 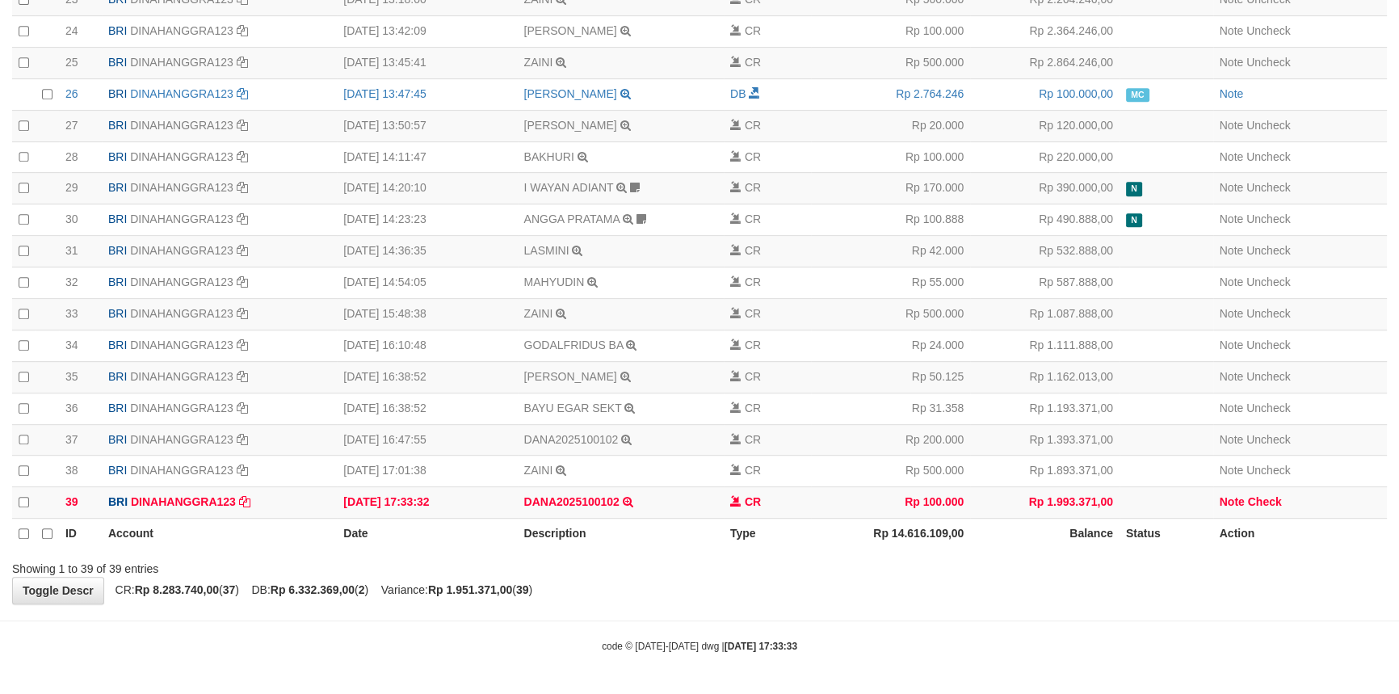 I want to click on a: DANA2025100102, so click(x=571, y=439).